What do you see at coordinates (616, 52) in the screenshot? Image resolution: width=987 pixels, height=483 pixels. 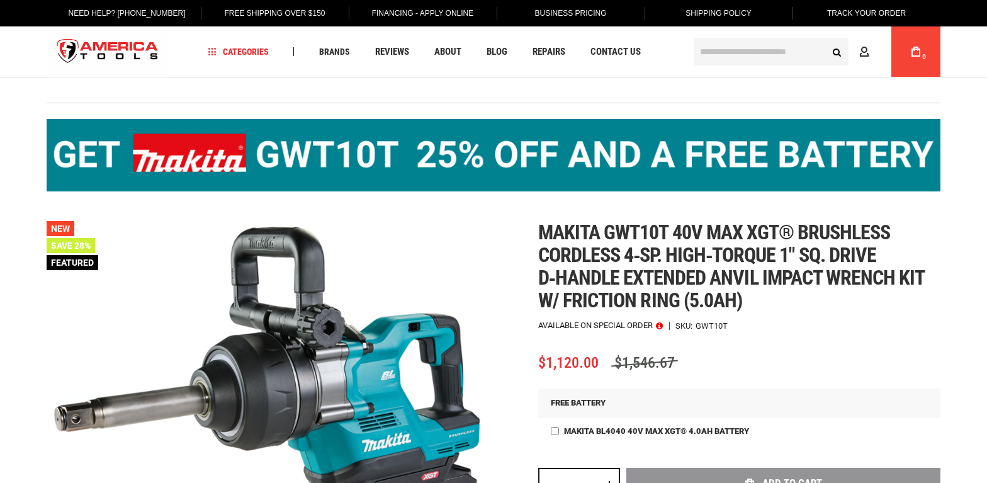 I see `a: Contact Us` at bounding box center [616, 52].